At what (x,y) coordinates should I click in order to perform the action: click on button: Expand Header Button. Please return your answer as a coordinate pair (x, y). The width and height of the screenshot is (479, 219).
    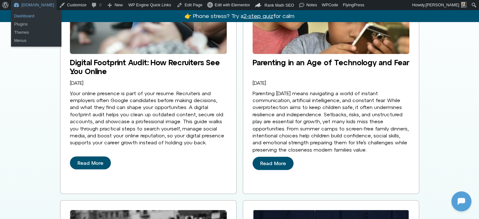
    Looking at the image, I should click on (63, 8).